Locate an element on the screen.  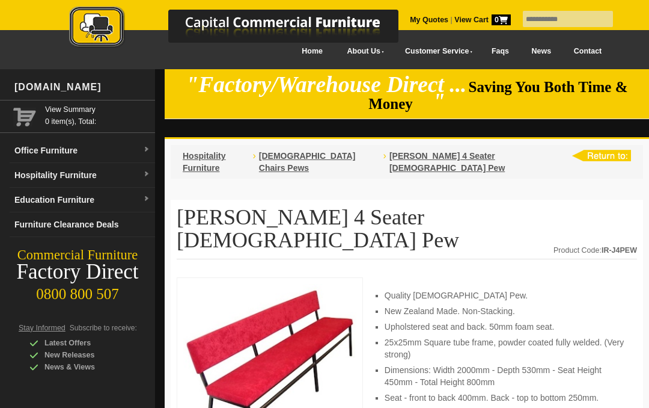
img: Capital Commercial Furniture Logo is located at coordinates (247, 28).